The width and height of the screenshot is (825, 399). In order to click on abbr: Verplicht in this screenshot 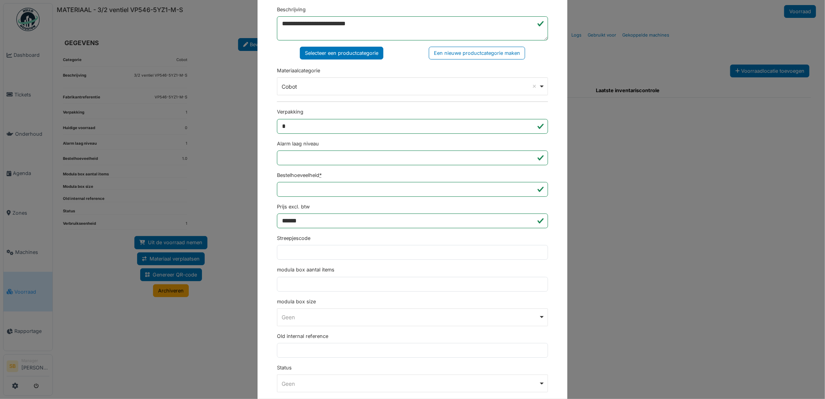, I will do `click(321, 175)`.